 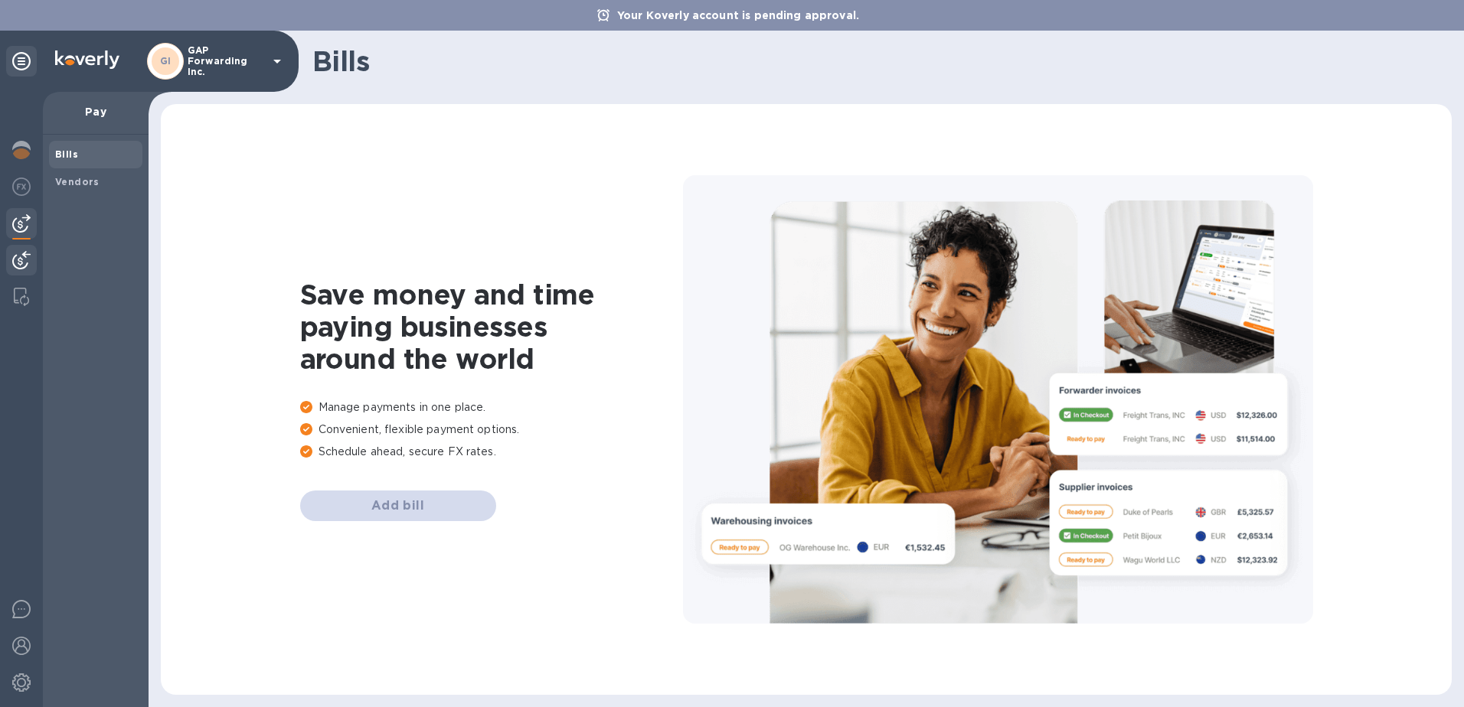 I want to click on p: Manage payments in one place., so click(x=492, y=407).